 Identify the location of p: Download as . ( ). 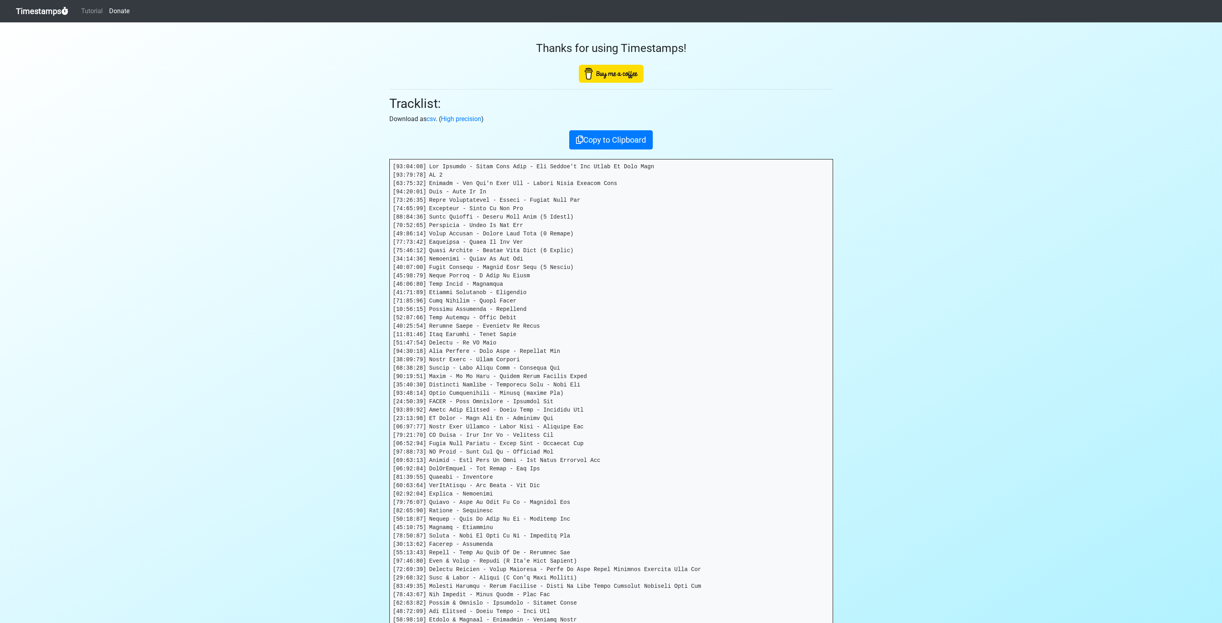
(611, 119).